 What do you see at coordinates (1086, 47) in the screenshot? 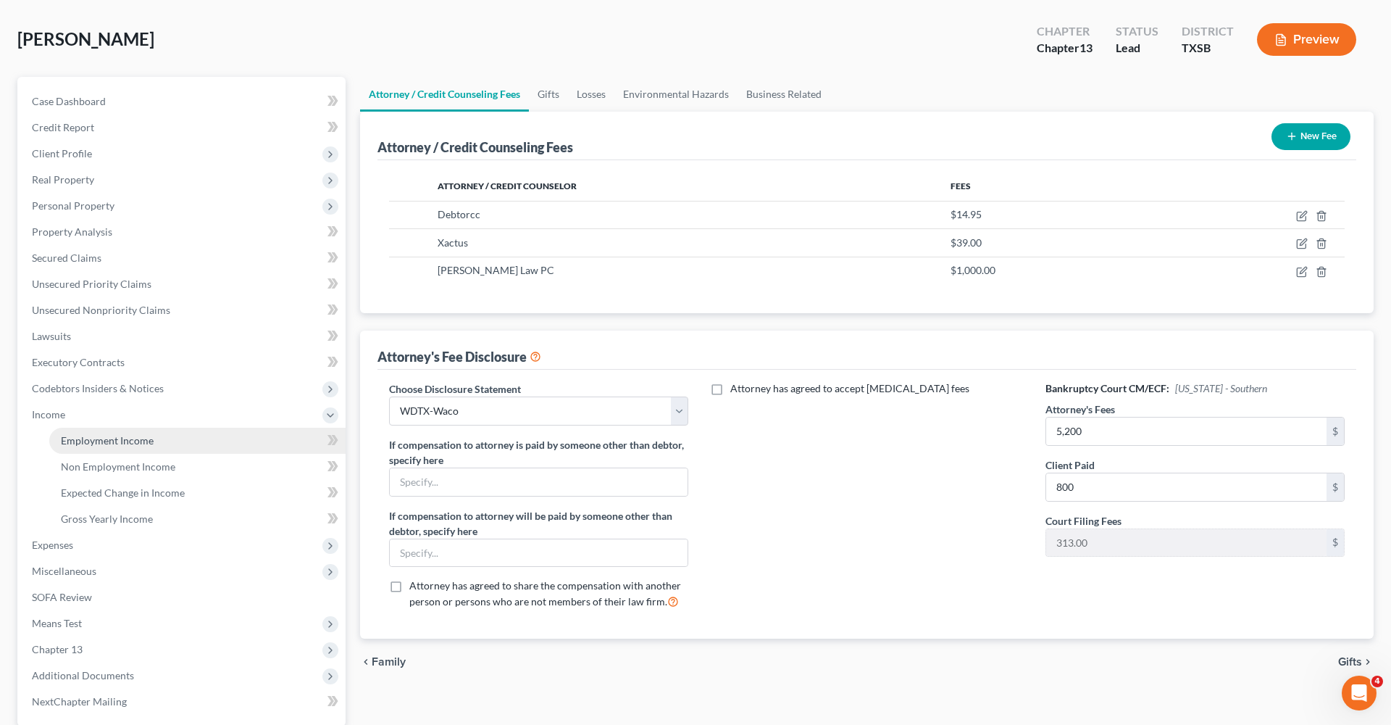
I see `span: 13` at bounding box center [1086, 47].